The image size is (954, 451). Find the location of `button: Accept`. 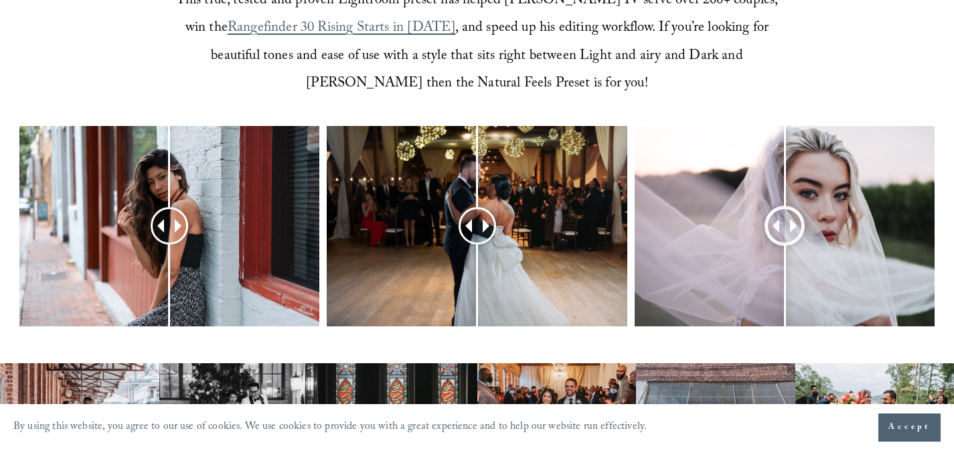

button: Accept is located at coordinates (910, 427).